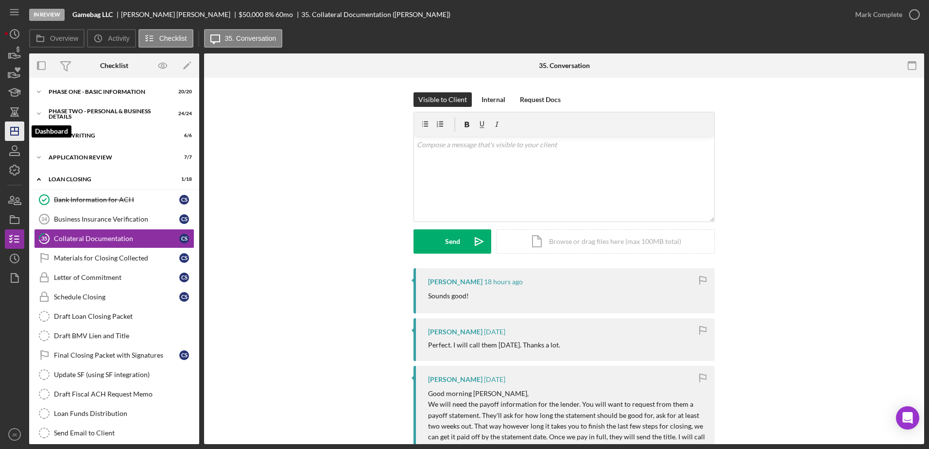 The width and height of the screenshot is (929, 449). What do you see at coordinates (284, 15) in the screenshot?
I see `div: 60 mo` at bounding box center [284, 15].